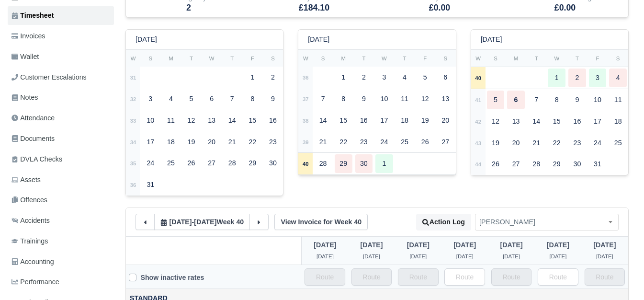 This screenshot has height=300, width=644. I want to click on span: Documents, so click(33, 138).